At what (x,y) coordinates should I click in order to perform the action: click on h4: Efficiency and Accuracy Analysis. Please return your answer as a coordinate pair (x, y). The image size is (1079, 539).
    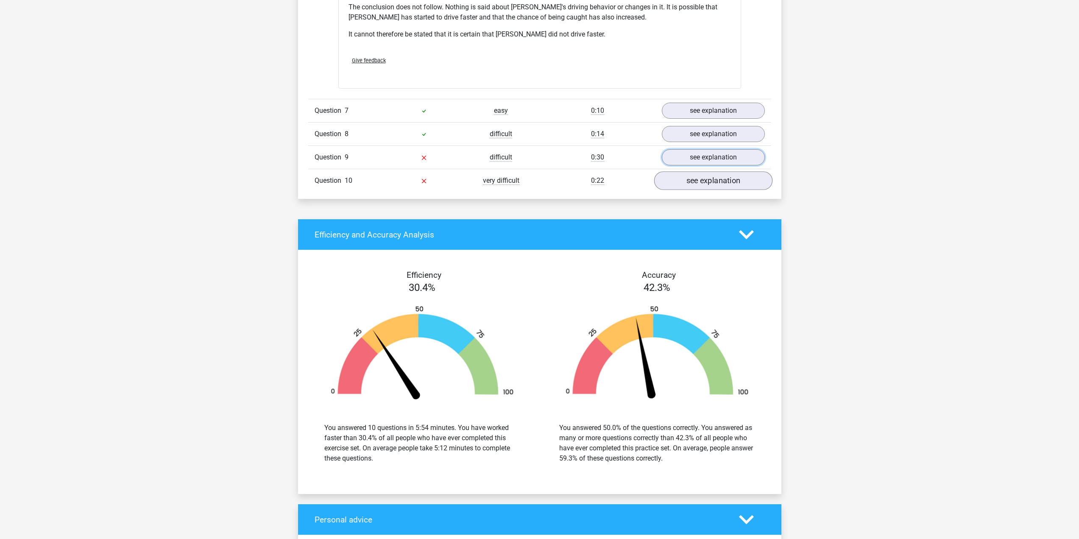
    Looking at the image, I should click on (520, 234).